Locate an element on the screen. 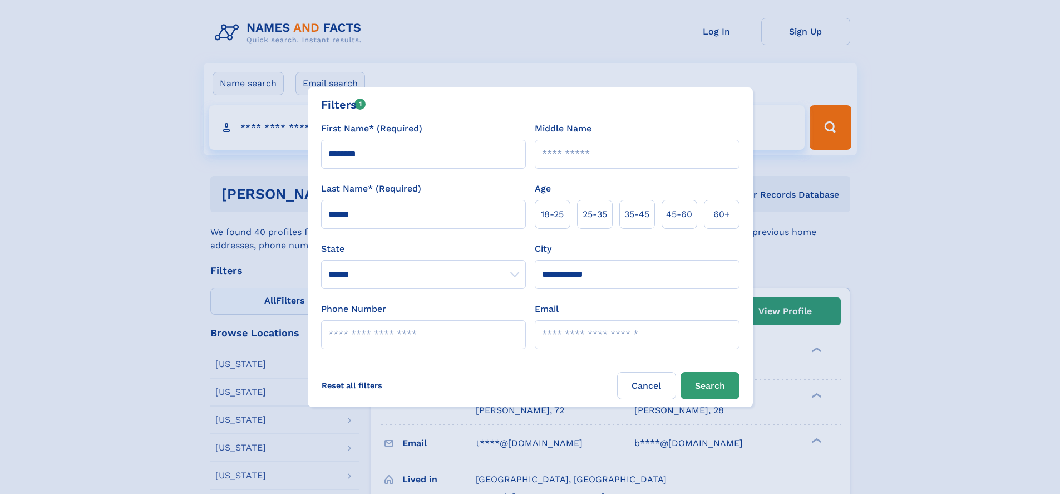 The height and width of the screenshot is (494, 1060). span: 18‑25 is located at coordinates (552, 214).